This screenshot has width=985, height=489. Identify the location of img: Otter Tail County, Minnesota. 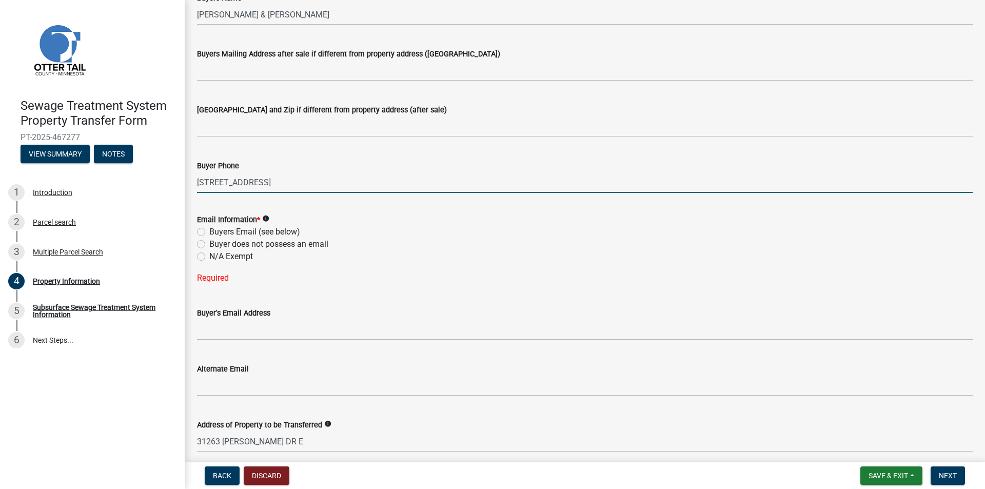
(59, 49).